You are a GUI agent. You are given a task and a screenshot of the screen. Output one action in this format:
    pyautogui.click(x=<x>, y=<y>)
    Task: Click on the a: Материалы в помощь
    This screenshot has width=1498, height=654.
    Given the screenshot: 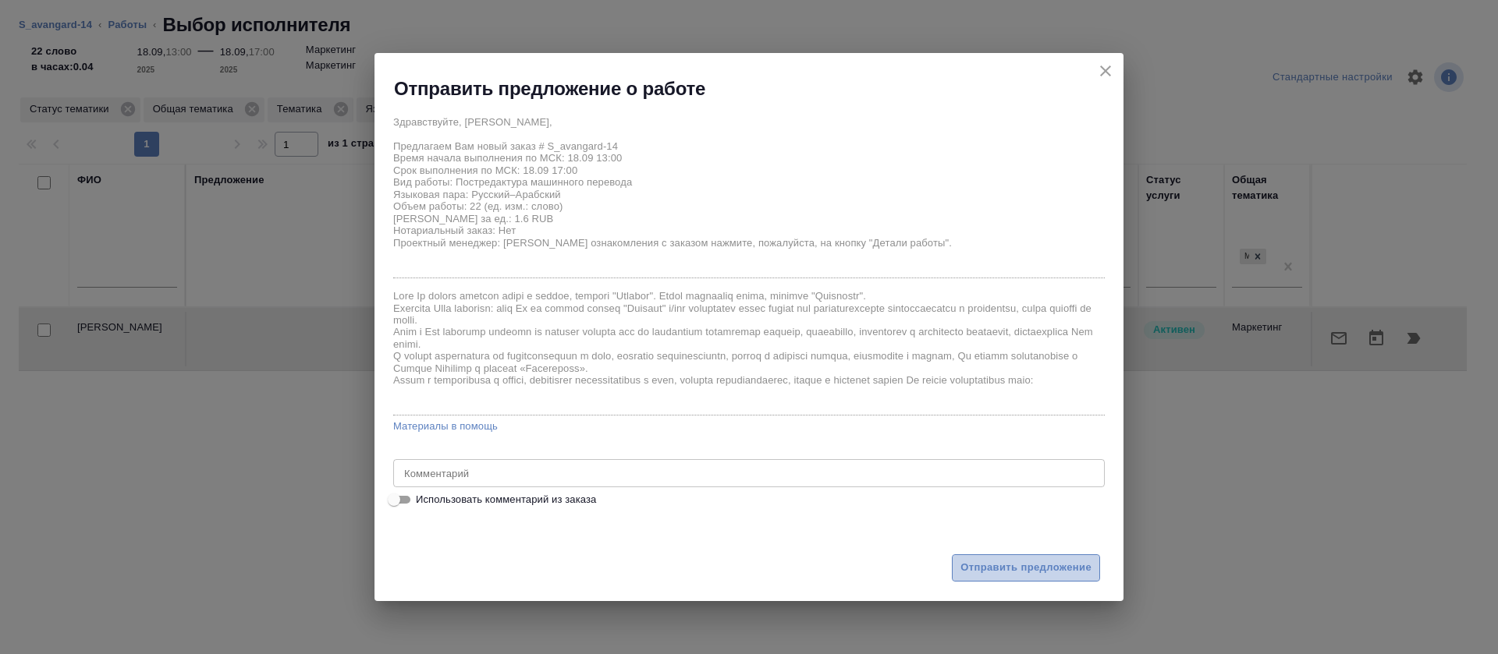 What is the action you would take?
    pyautogui.click(x=749, y=427)
    